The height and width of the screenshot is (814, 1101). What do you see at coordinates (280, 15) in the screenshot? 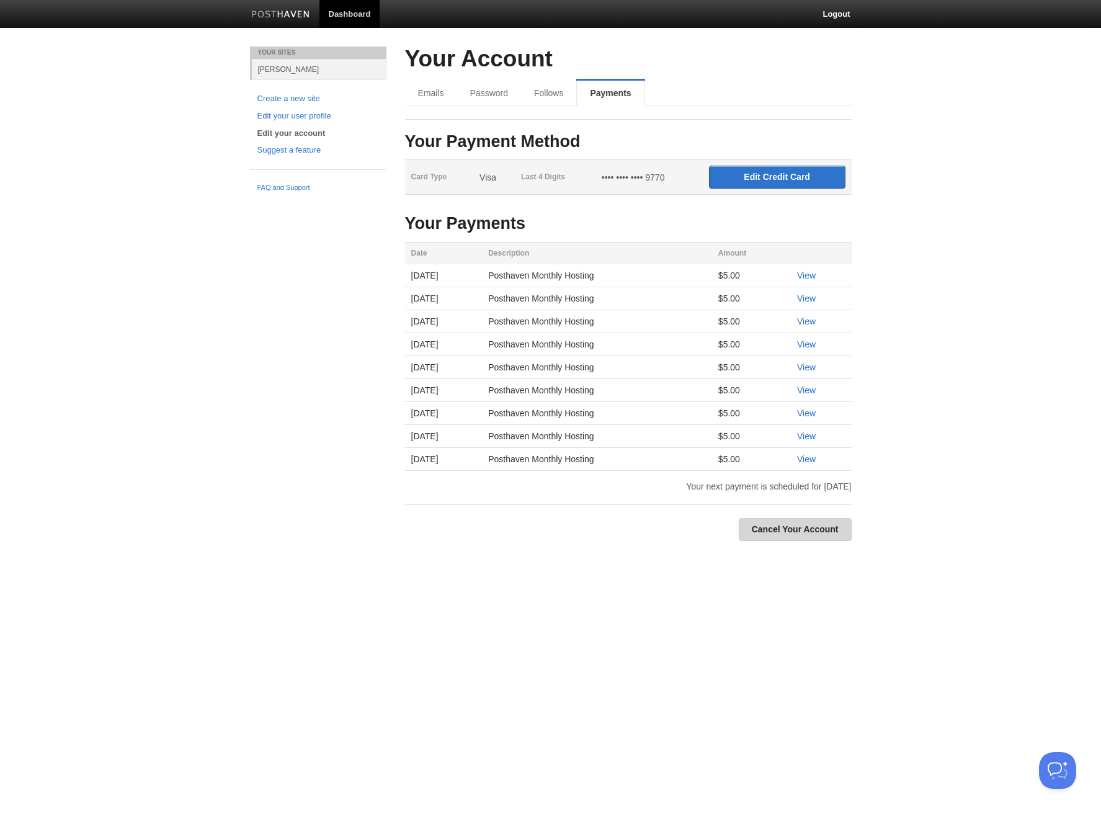
I see `img: Posthaven-bar` at bounding box center [280, 15].